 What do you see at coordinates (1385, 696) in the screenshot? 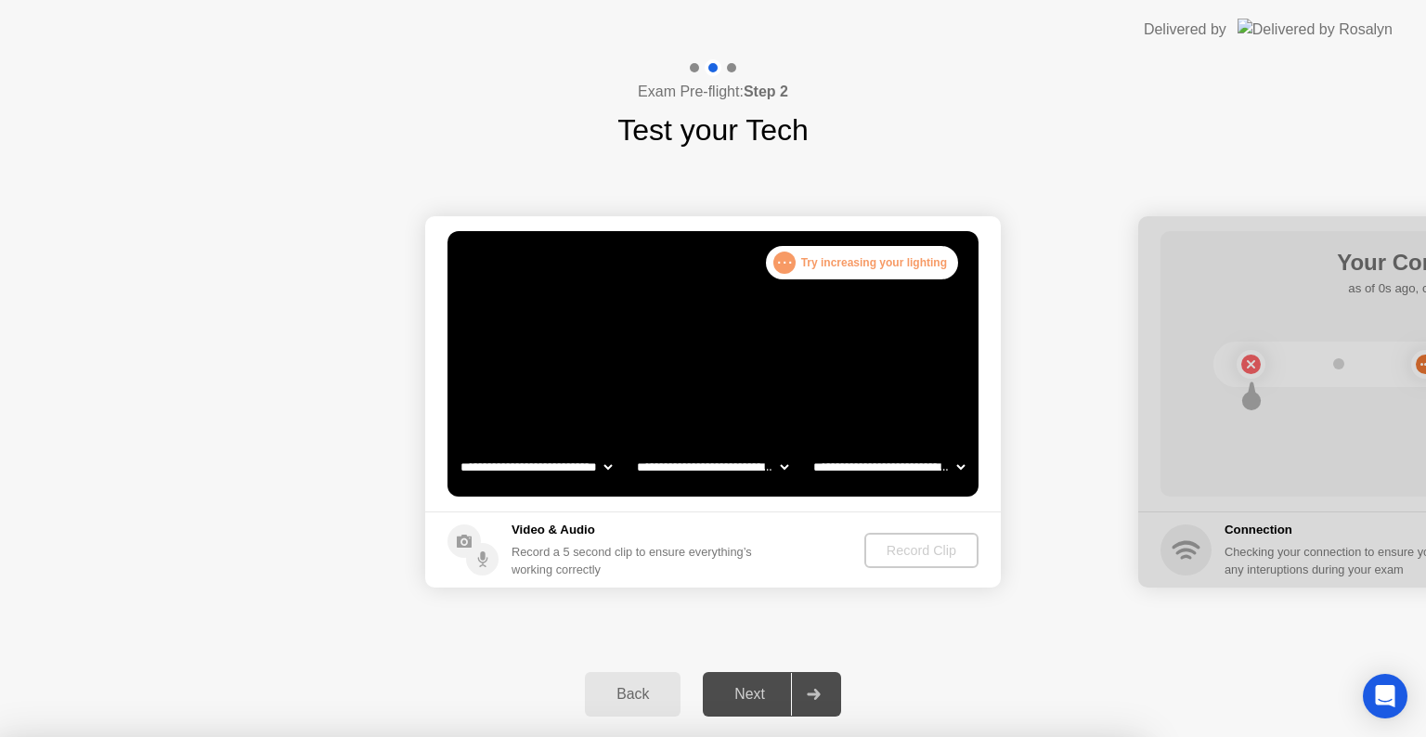
I see `div: Open Intercom Messenger` at bounding box center [1385, 696].